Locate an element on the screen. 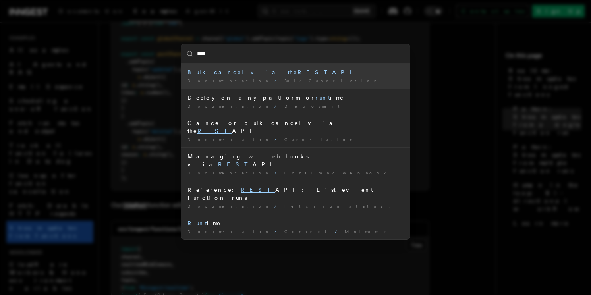 The image size is (591, 295). div: Bulk cancel via the API is located at coordinates (296, 72).